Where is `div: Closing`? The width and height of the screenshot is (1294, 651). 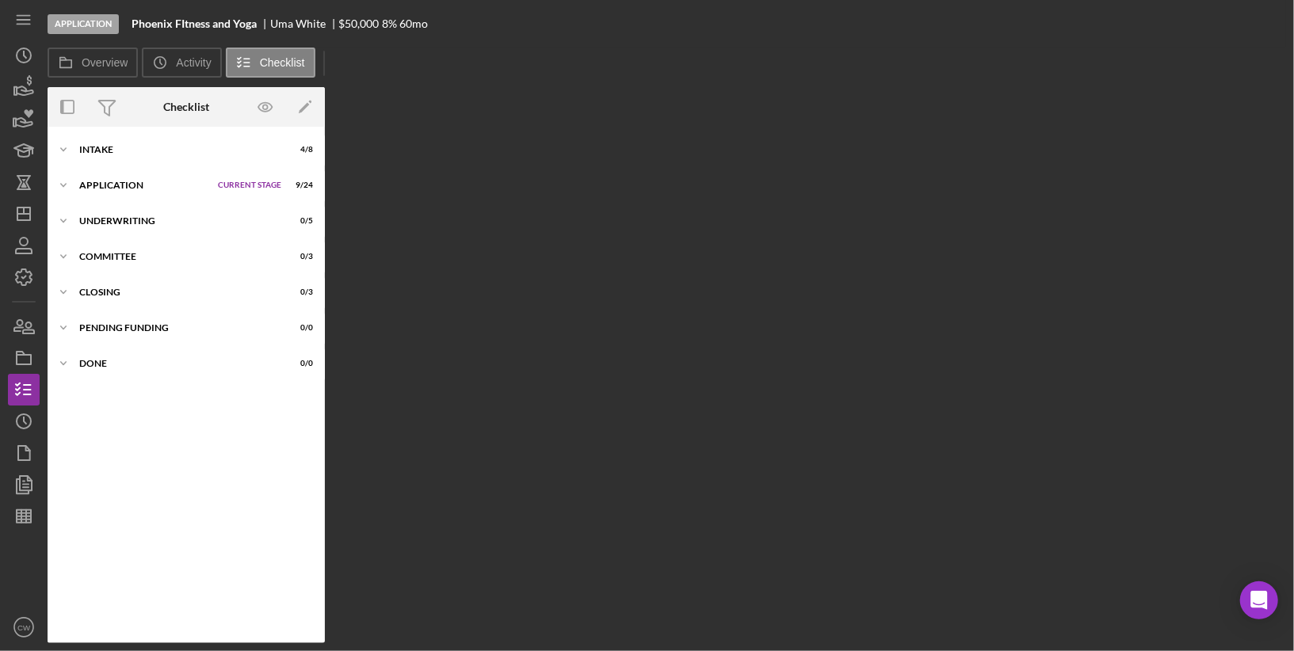 div: Closing is located at coordinates (176, 292).